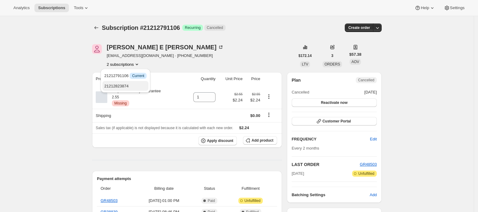 This screenshot has width=478, height=212. What do you see at coordinates (125, 86) in the screenshot?
I see `button: 21212823874` at bounding box center [125, 86].